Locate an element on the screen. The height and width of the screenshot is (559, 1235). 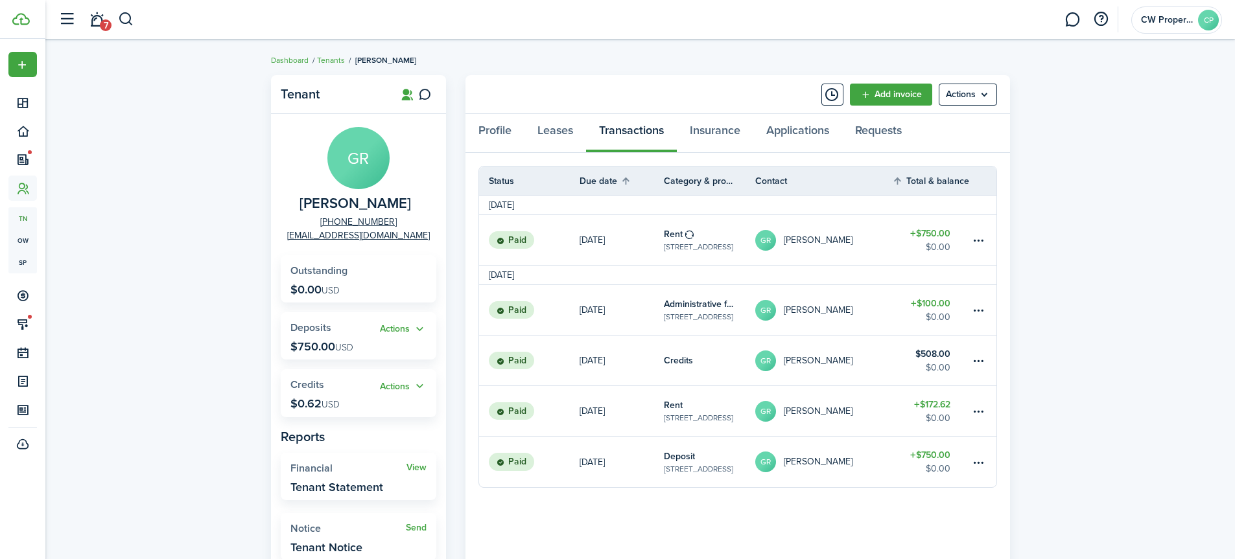
table-info-title: Rent is located at coordinates (673, 405).